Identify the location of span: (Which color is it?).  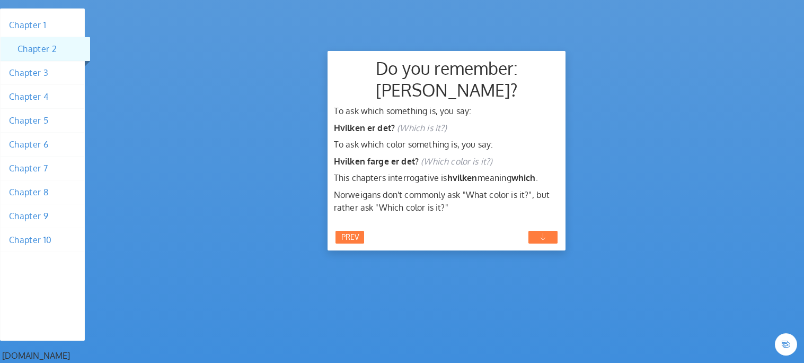
(456, 161).